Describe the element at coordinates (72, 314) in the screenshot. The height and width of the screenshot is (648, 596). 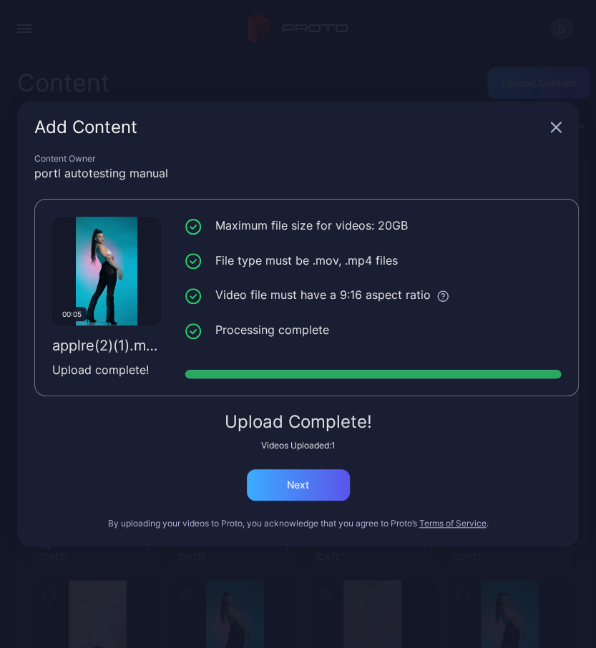
I see `div: 00:05` at that location.